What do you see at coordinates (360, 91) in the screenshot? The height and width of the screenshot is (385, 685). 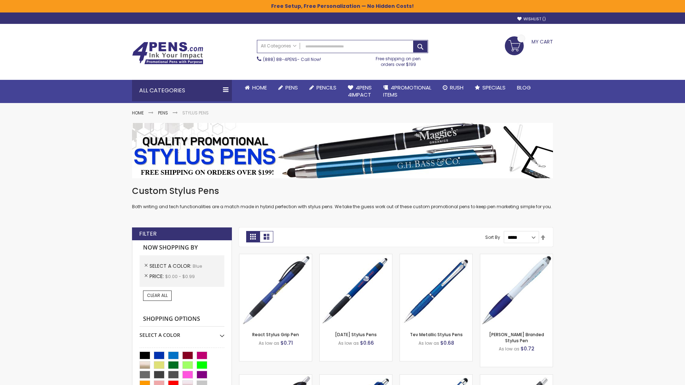 I see `span: 4Pens 4impact` at bounding box center [360, 91].